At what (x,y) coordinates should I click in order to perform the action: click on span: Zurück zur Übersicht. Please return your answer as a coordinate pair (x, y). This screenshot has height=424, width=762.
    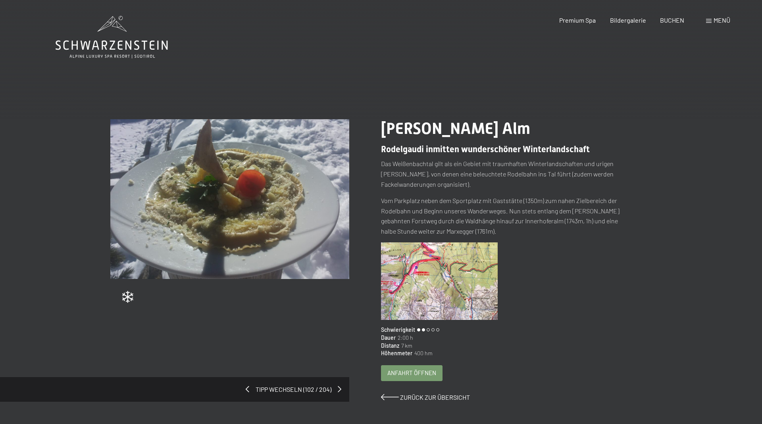
    Looking at the image, I should click on (435, 397).